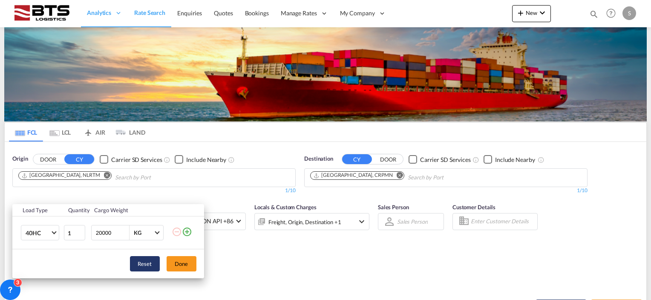 The height and width of the screenshot is (300, 651). Describe the element at coordinates (145, 264) in the screenshot. I see `button: Reset` at that location.